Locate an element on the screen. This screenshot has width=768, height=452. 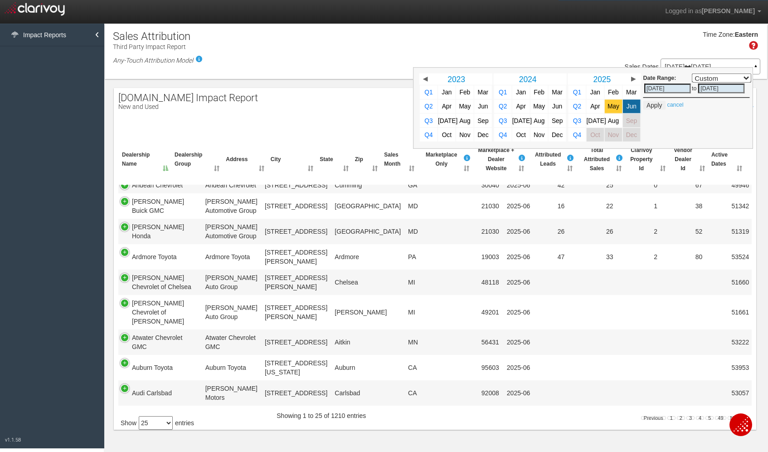
span: Jun is located at coordinates (483, 106).